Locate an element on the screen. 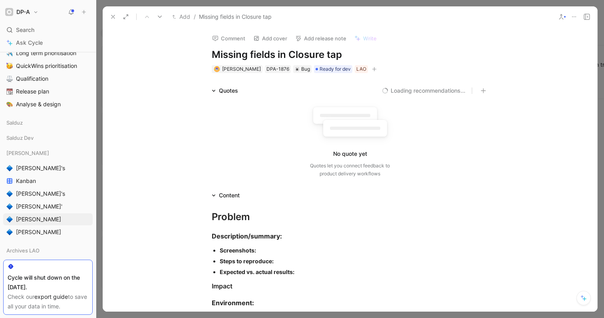 Image resolution: width=604 pixels, height=318 pixels. button: Add release note is located at coordinates (321, 38).